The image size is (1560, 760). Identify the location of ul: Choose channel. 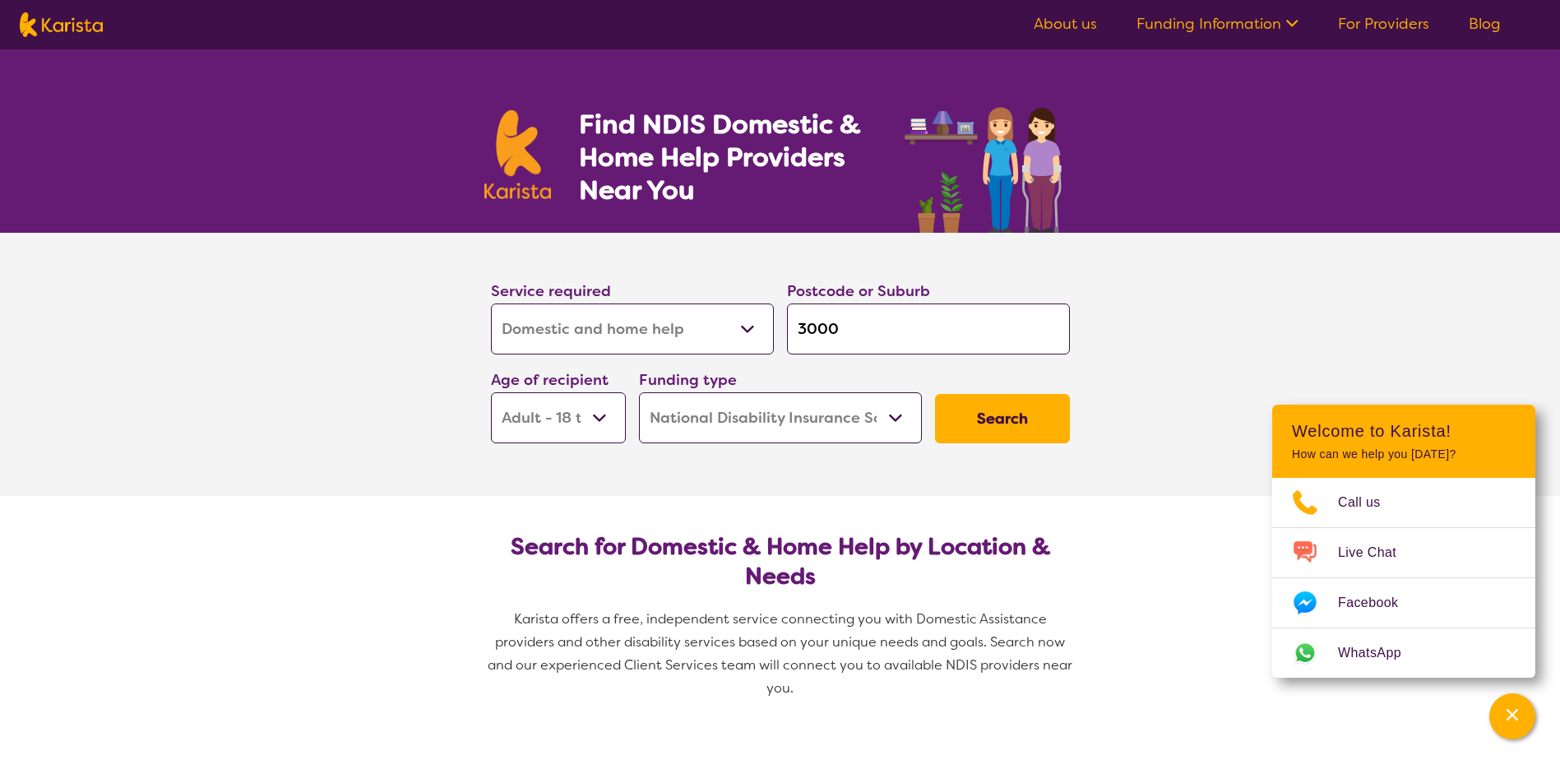
(1403, 577).